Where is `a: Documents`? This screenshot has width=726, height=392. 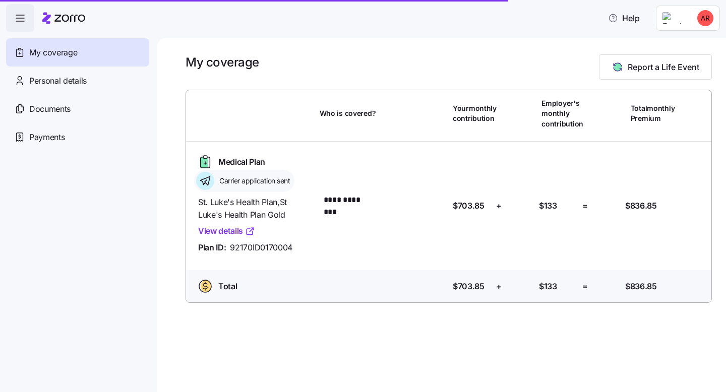 a: Documents is located at coordinates (78, 109).